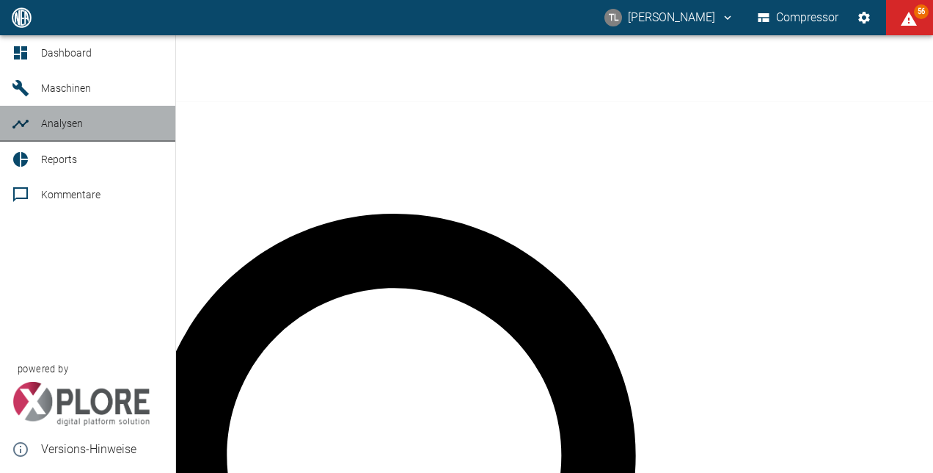 This screenshot has height=473, width=933. Describe the element at coordinates (922, 12) in the screenshot. I see `span: 56` at that location.